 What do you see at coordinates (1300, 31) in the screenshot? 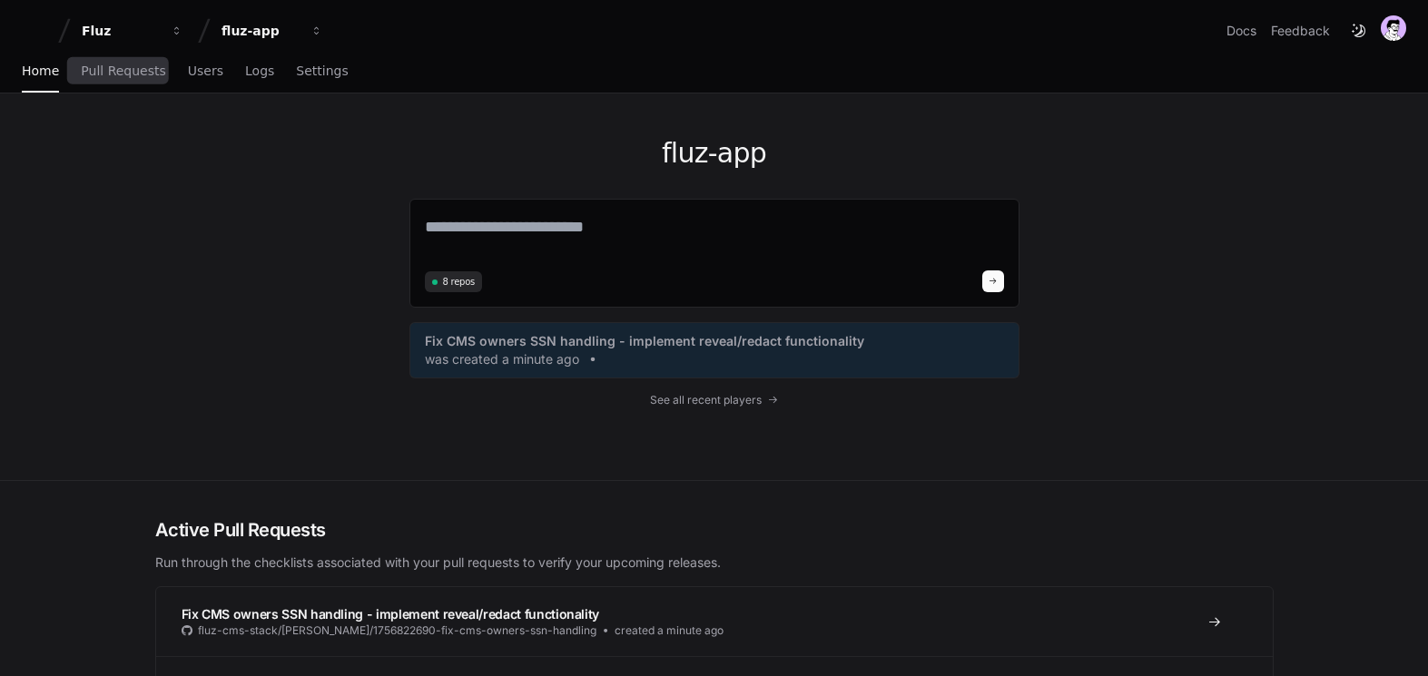
I see `button: Feedback` at bounding box center [1300, 31].